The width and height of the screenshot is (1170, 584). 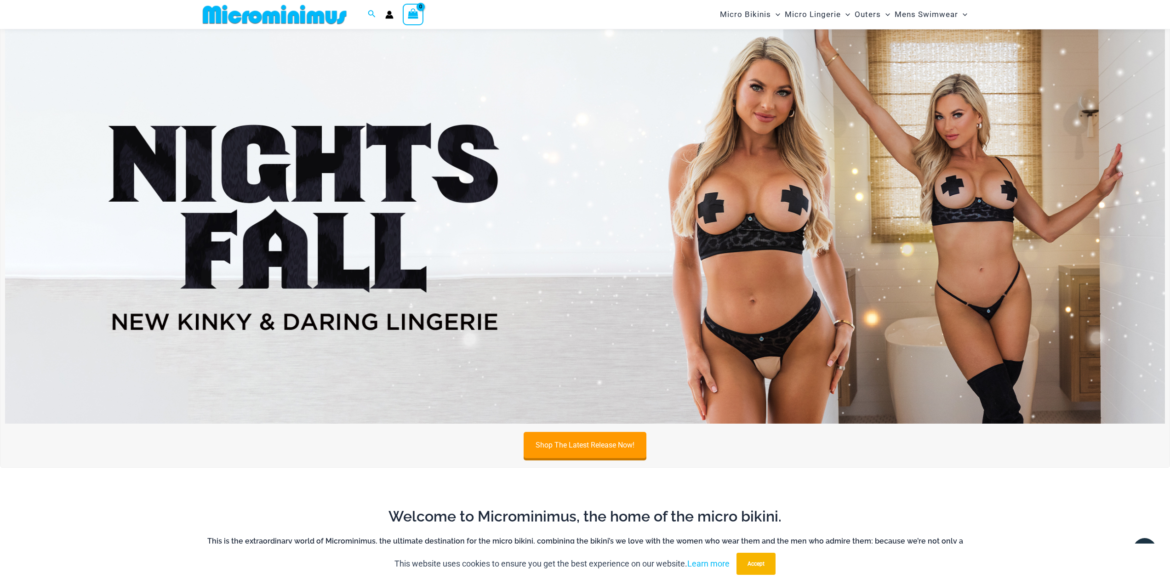 I want to click on a: Learn more, so click(x=708, y=563).